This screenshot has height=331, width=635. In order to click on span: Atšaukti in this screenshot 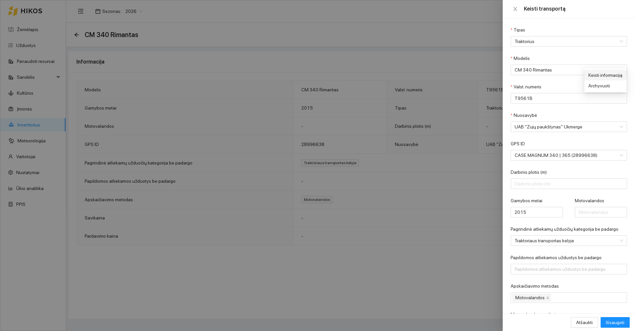, I will do `click(585, 322)`.